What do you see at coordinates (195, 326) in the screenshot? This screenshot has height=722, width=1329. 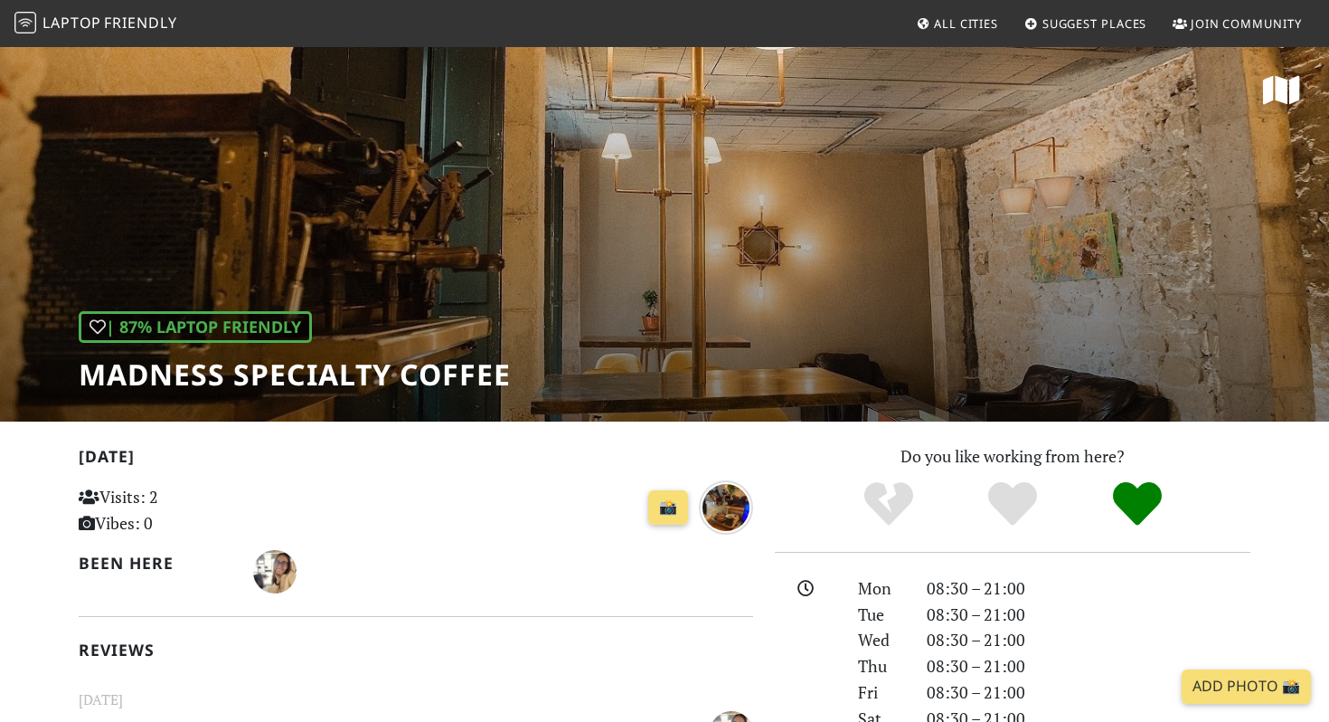 I see `div: | 87% Laptop Friendly` at bounding box center [195, 326].